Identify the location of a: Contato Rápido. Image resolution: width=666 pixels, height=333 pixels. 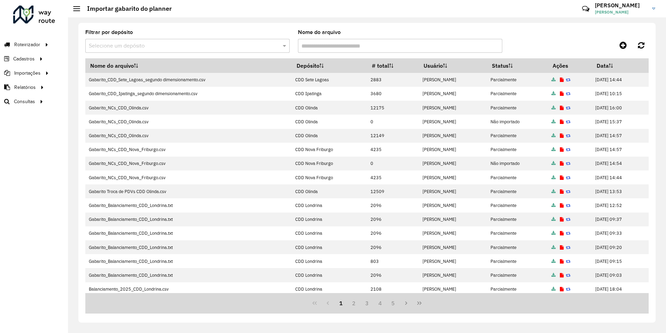
(586, 9).